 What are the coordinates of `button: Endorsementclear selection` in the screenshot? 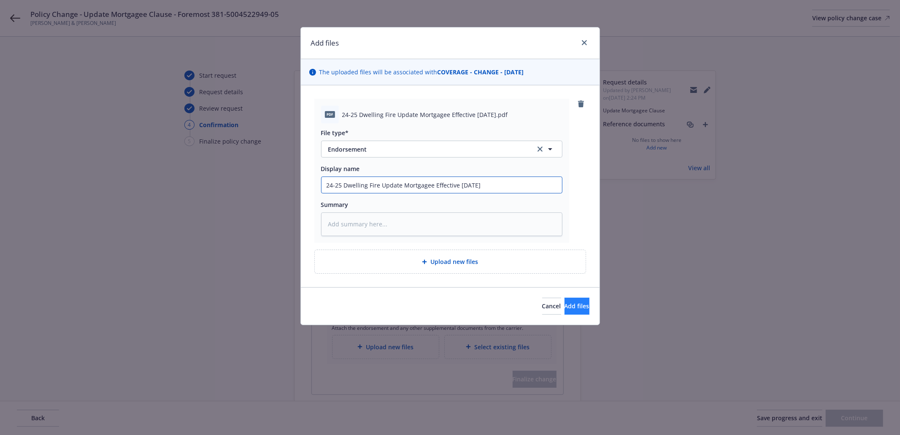 It's located at (442, 149).